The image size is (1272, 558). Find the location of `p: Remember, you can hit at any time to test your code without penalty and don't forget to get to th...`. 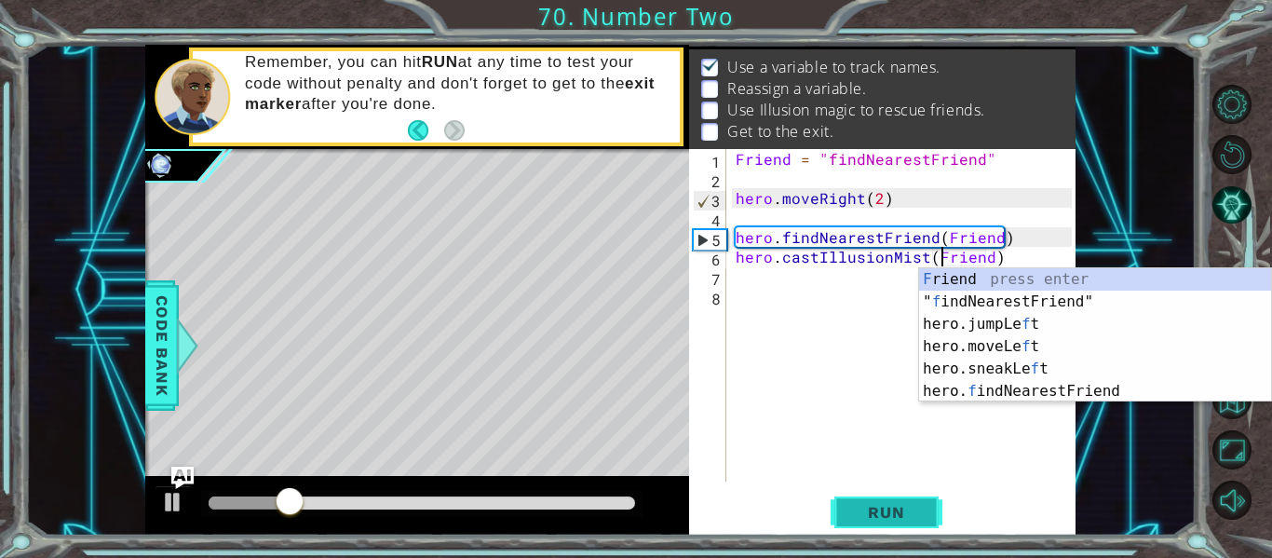

p: Remember, you can hit at any time to test your code without penalty and don't forget to get to th... is located at coordinates (455, 83).